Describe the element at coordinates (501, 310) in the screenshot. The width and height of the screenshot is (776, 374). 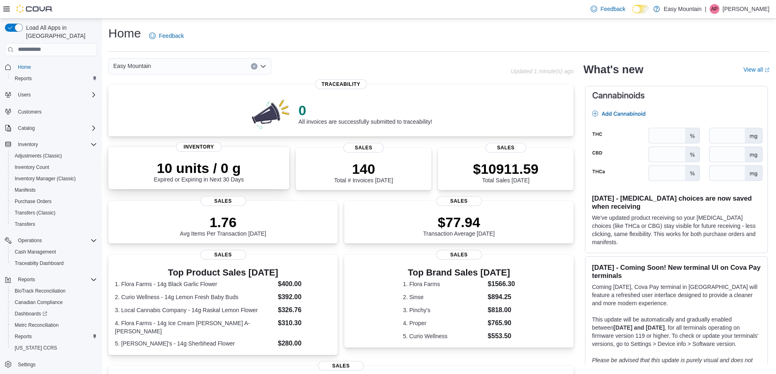
I see `dd: $818.00` at that location.